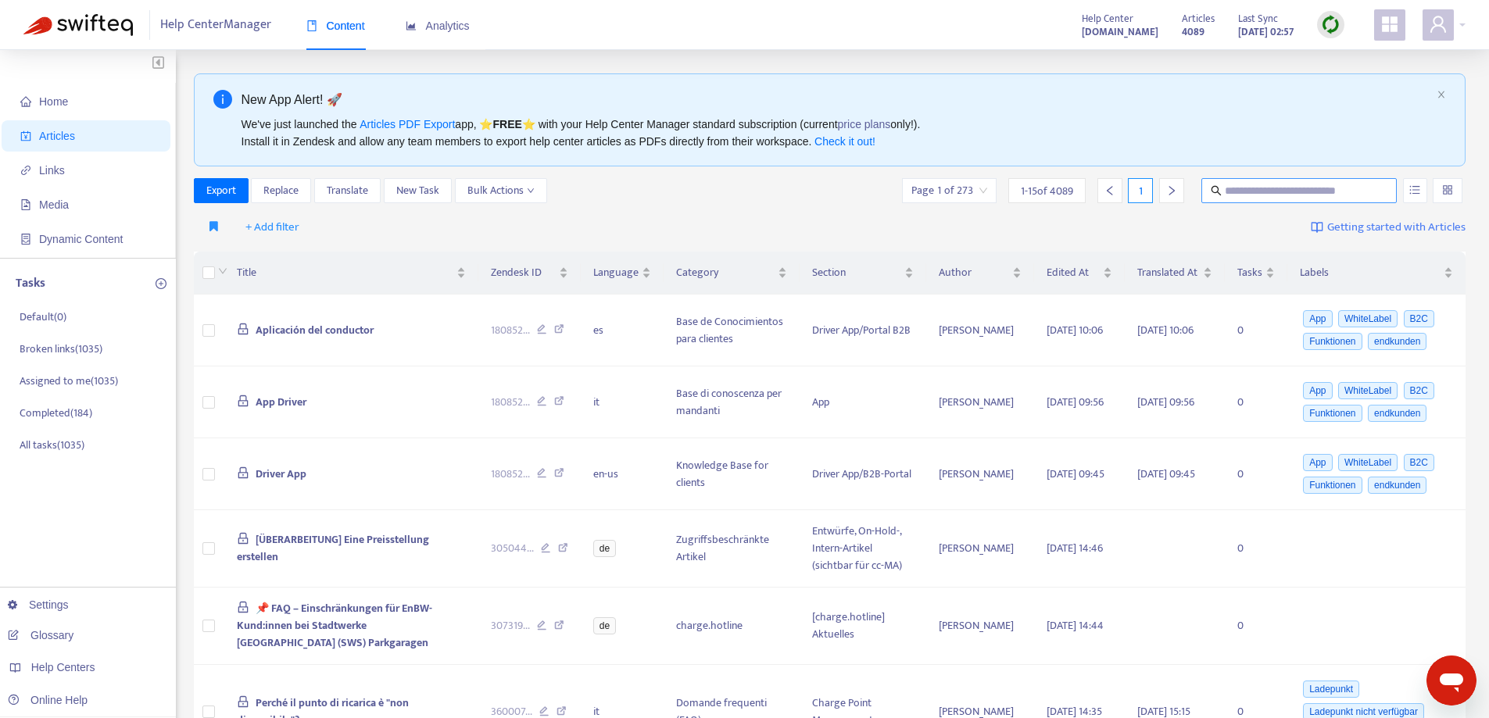 This screenshot has height=718, width=1489. What do you see at coordinates (863, 549) in the screenshot?
I see `td: Entwürfe, On-Hold-, Intern-Artikel (sichtbar für cc-MA)` at bounding box center [863, 549].